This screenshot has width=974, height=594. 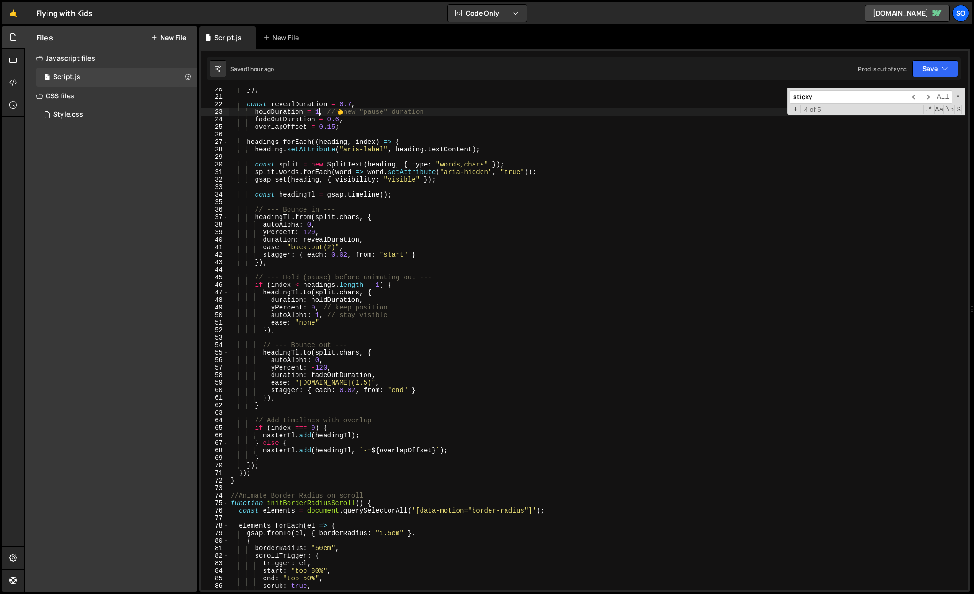 What do you see at coordinates (215, 97) in the screenshot?
I see `div: 21` at bounding box center [215, 97].